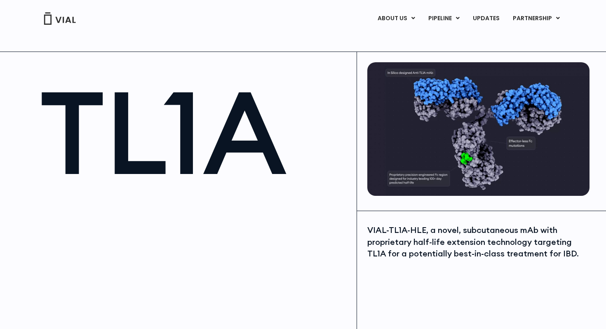  I want to click on img: TL1A antibody diagram., so click(478, 129).